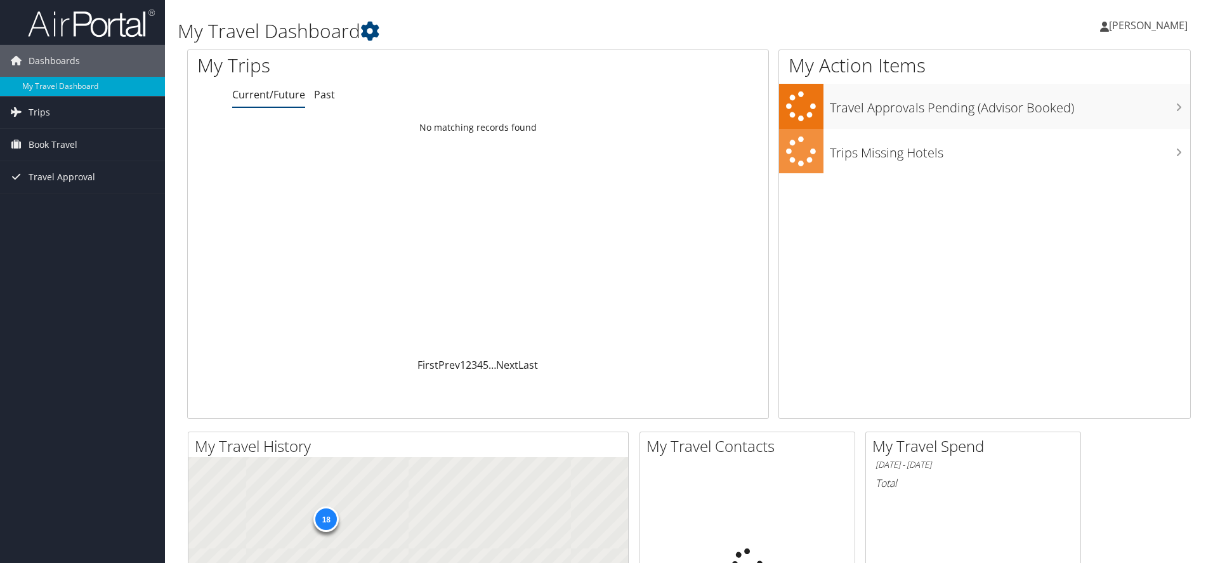  What do you see at coordinates (54, 61) in the screenshot?
I see `span: Dashboards` at bounding box center [54, 61].